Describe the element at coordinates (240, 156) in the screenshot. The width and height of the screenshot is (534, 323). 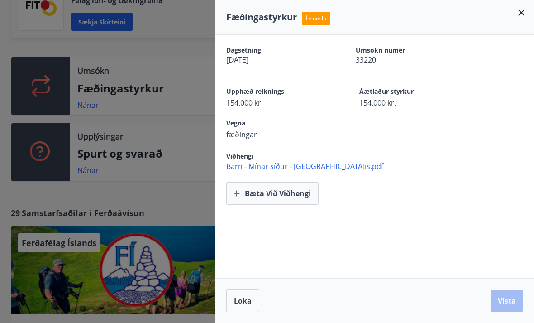
I see `span: Viðhengi` at that location.